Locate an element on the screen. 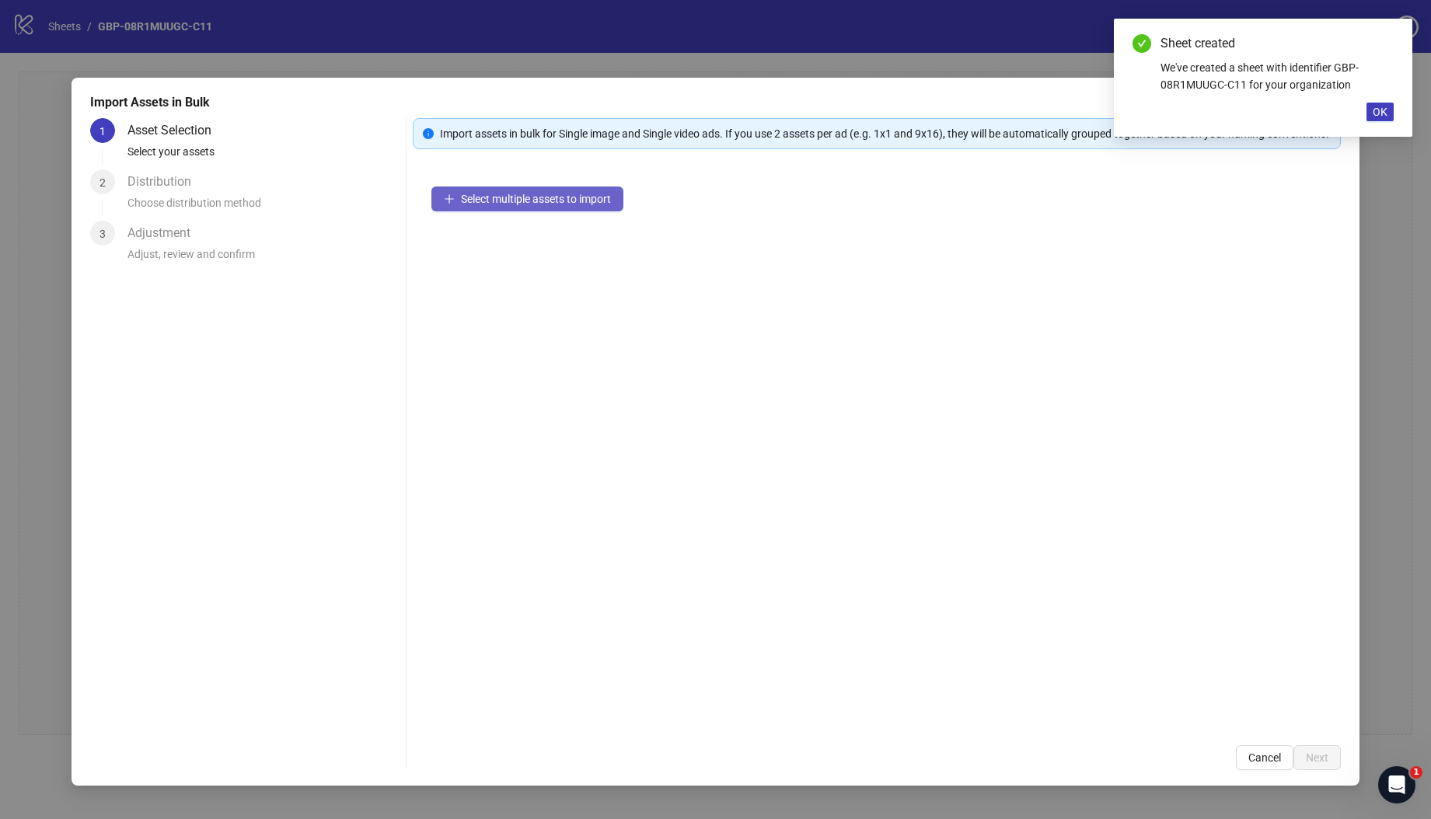 The width and height of the screenshot is (1431, 819). div: Import Assets in Bulk is located at coordinates (715, 103).